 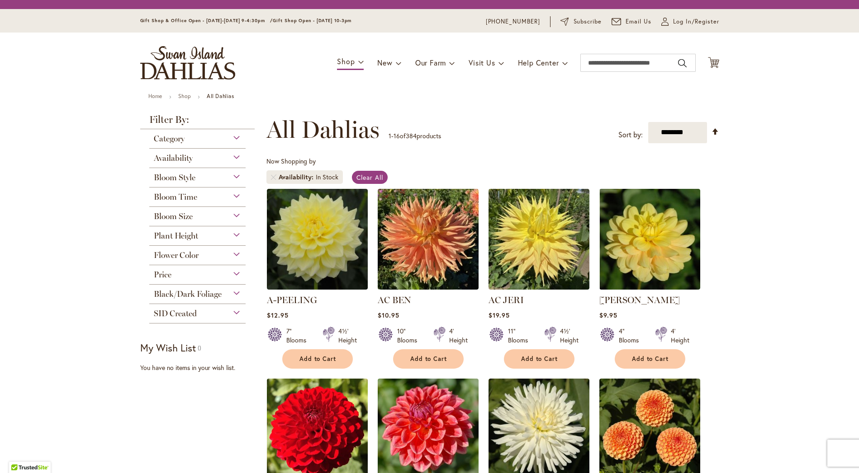 I want to click on div: You have no items in your wish list., so click(x=200, y=368).